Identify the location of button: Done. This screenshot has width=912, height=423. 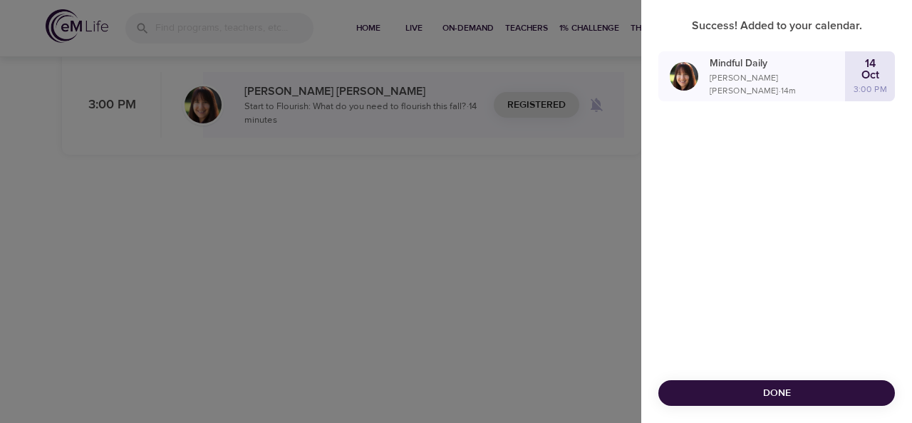
(777, 393).